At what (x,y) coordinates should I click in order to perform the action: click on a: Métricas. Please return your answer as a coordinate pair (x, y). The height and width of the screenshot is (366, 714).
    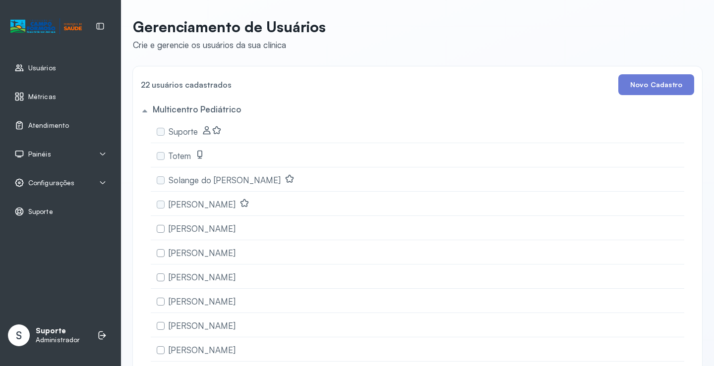
    Looking at the image, I should click on (60, 97).